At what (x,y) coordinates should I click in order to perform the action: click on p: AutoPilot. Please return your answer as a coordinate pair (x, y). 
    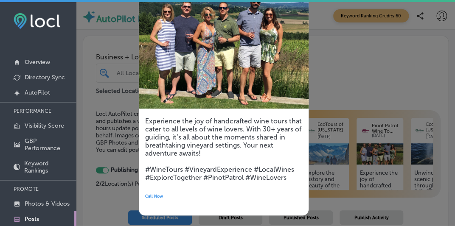
    Looking at the image, I should click on (37, 93).